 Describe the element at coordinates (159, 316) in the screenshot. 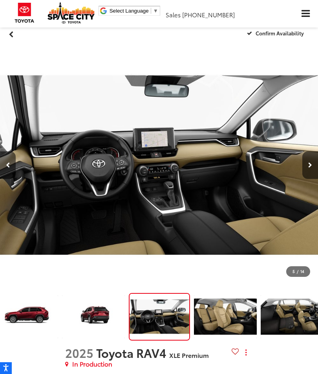

I see `a: Expand Photo 4` at that location.